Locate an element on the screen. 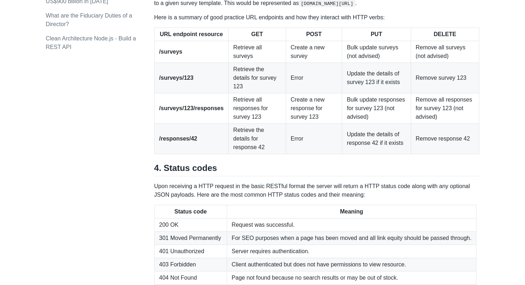 Image resolution: width=525 pixels, height=285 pixels. td: Create a new response for survey 123 is located at coordinates (314, 108).